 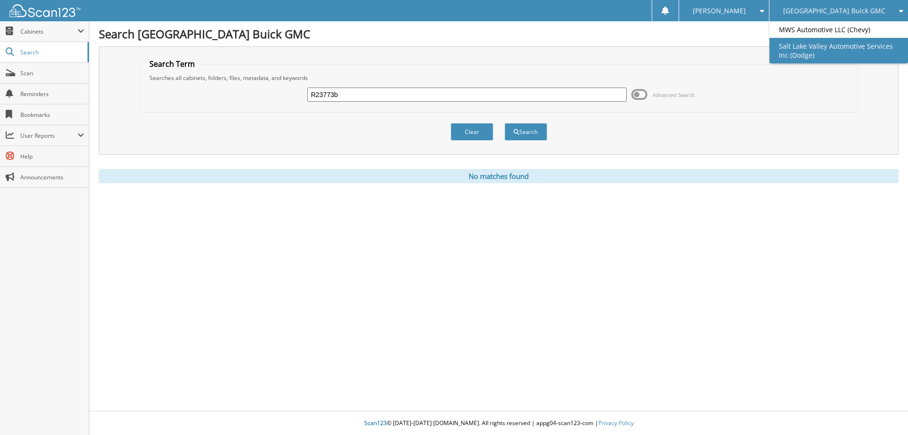 What do you see at coordinates (52, 52) in the screenshot?
I see `span: Search` at bounding box center [52, 52].